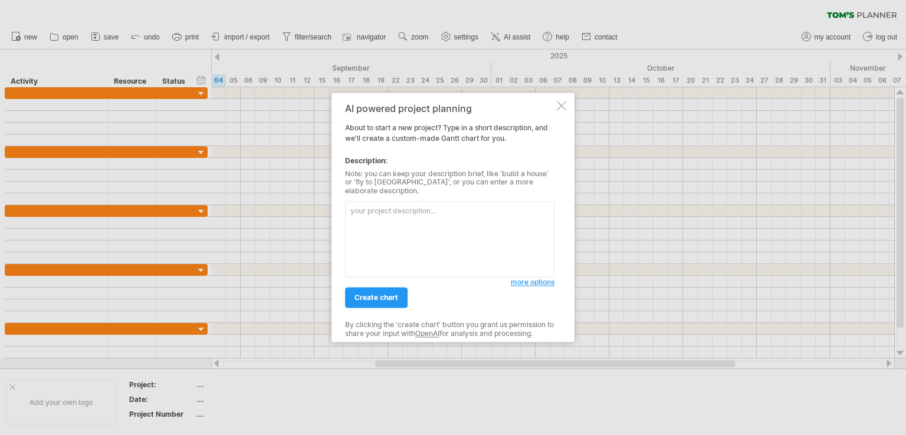  What do you see at coordinates (533, 283) in the screenshot?
I see `span: more options` at bounding box center [533, 283].